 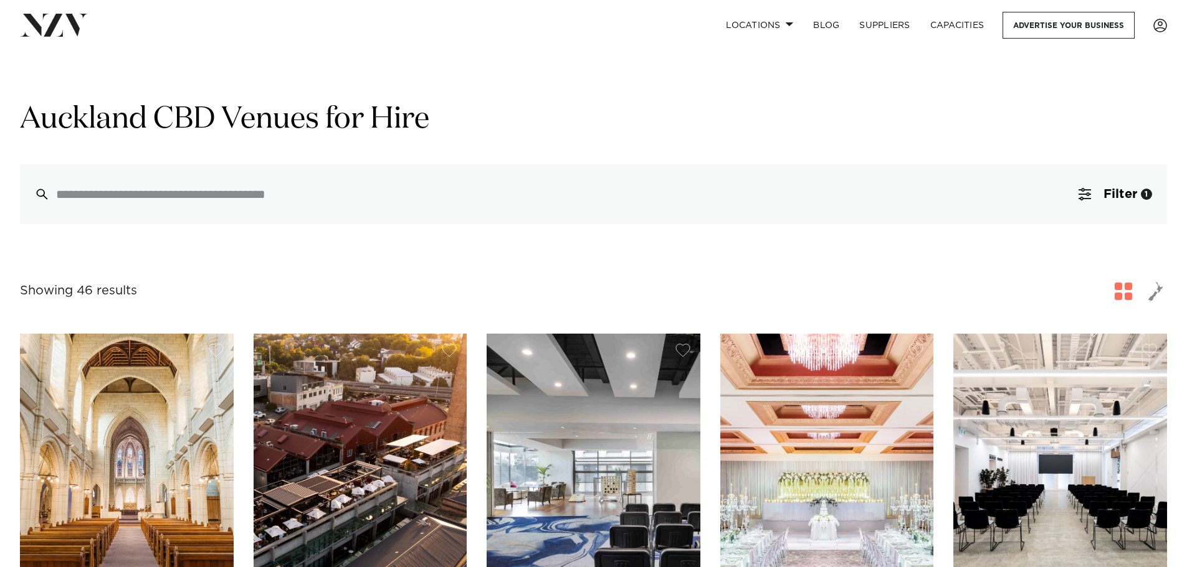 I want to click on h1: Auckland CBD Venues for Hire, so click(x=593, y=120).